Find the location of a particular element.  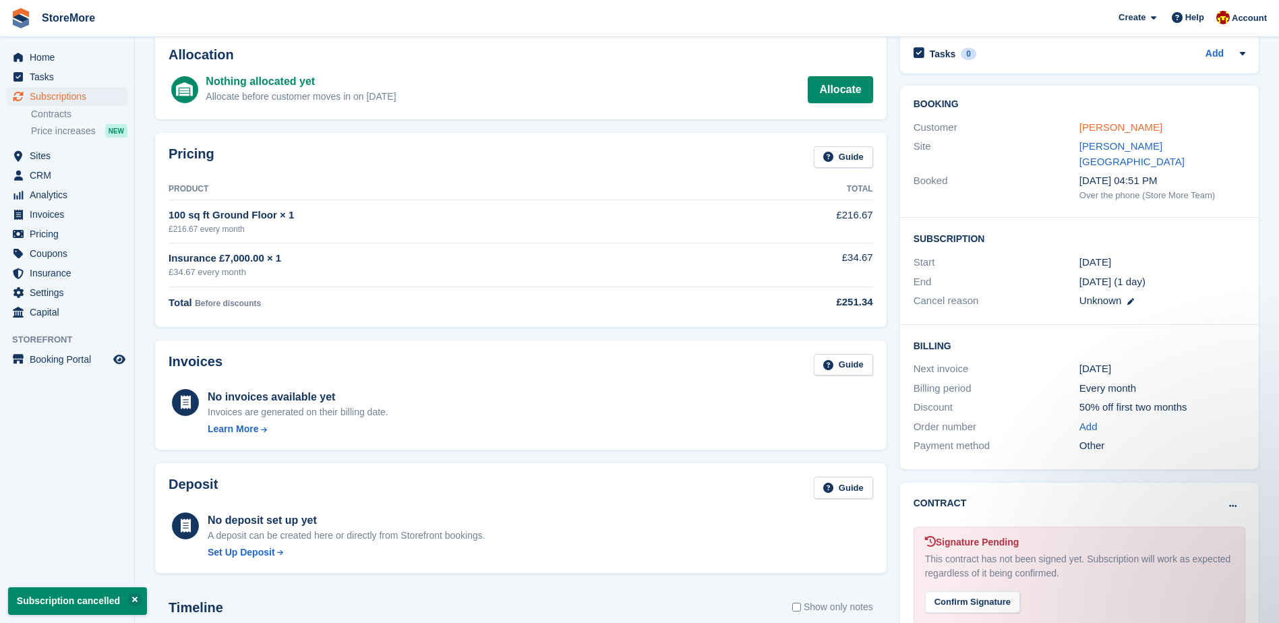

span: Sites is located at coordinates (70, 156).